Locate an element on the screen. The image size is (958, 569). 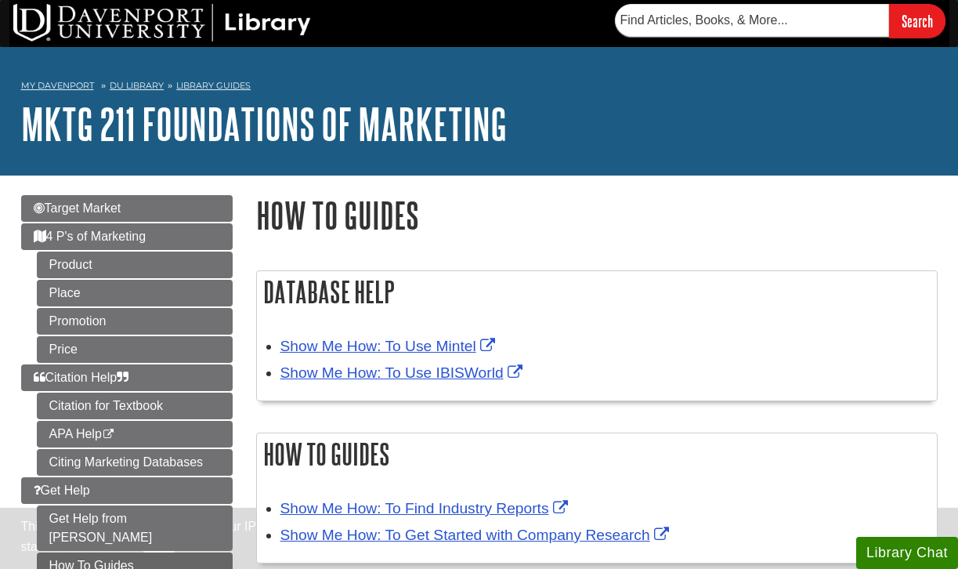
a: Citation Help is located at coordinates (127, 378).